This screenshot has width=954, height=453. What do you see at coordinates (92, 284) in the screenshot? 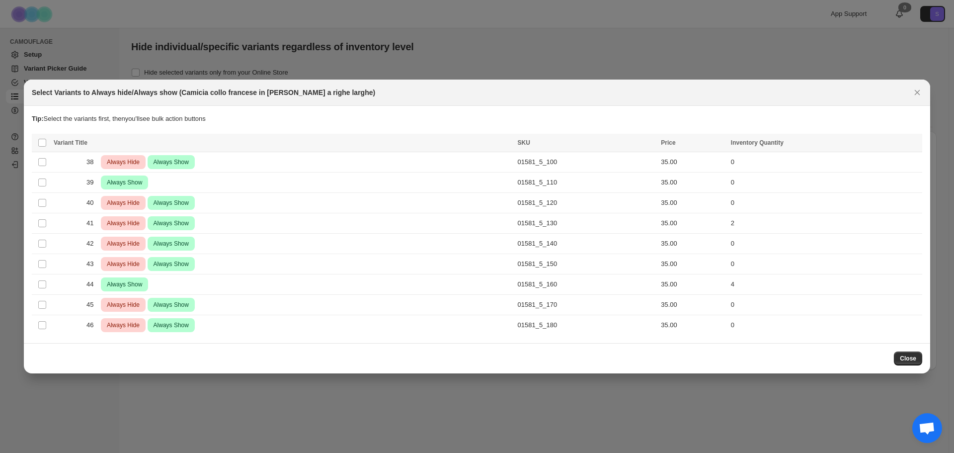
I see `span: 44` at bounding box center [92, 284].